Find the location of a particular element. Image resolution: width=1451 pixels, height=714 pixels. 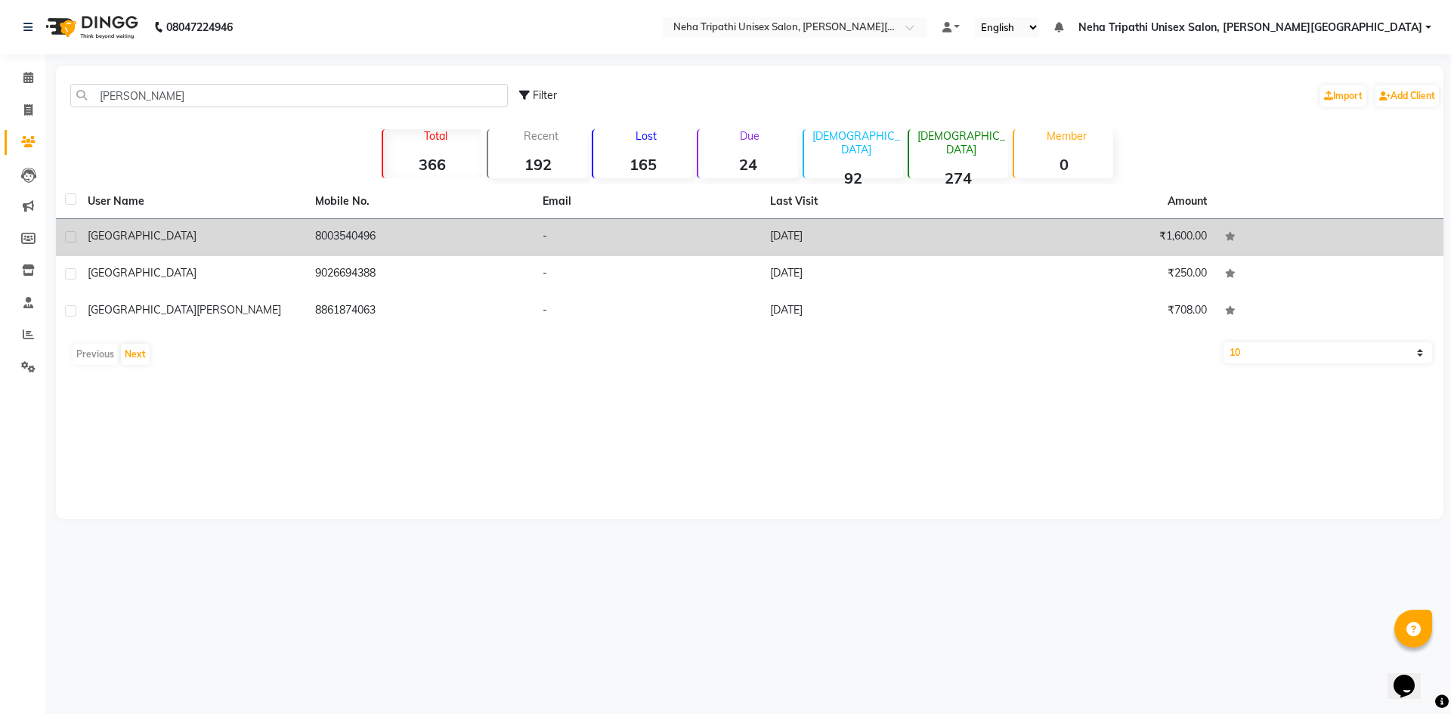

th: User Name is located at coordinates (192, 202).